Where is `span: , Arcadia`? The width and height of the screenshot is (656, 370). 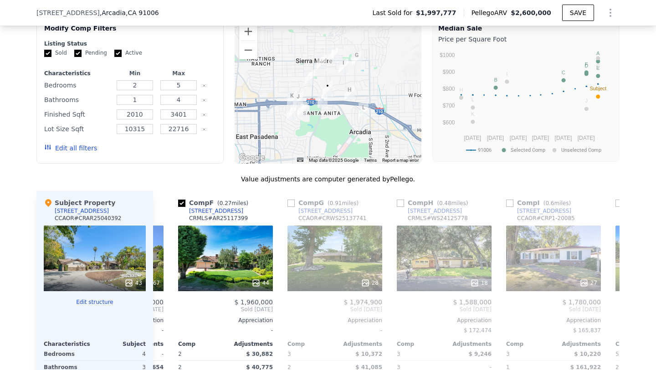 span: , Arcadia is located at coordinates (129, 13).